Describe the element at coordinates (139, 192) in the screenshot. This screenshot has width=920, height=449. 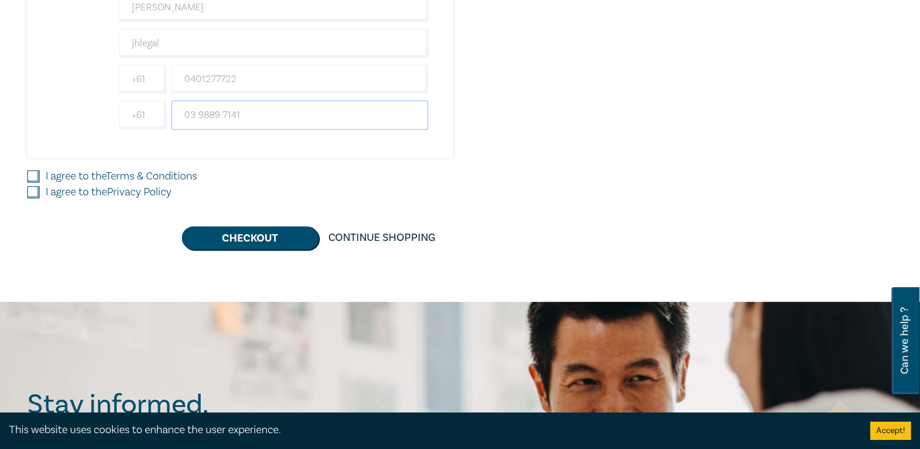
I see `a: Privacy Policy` at that location.